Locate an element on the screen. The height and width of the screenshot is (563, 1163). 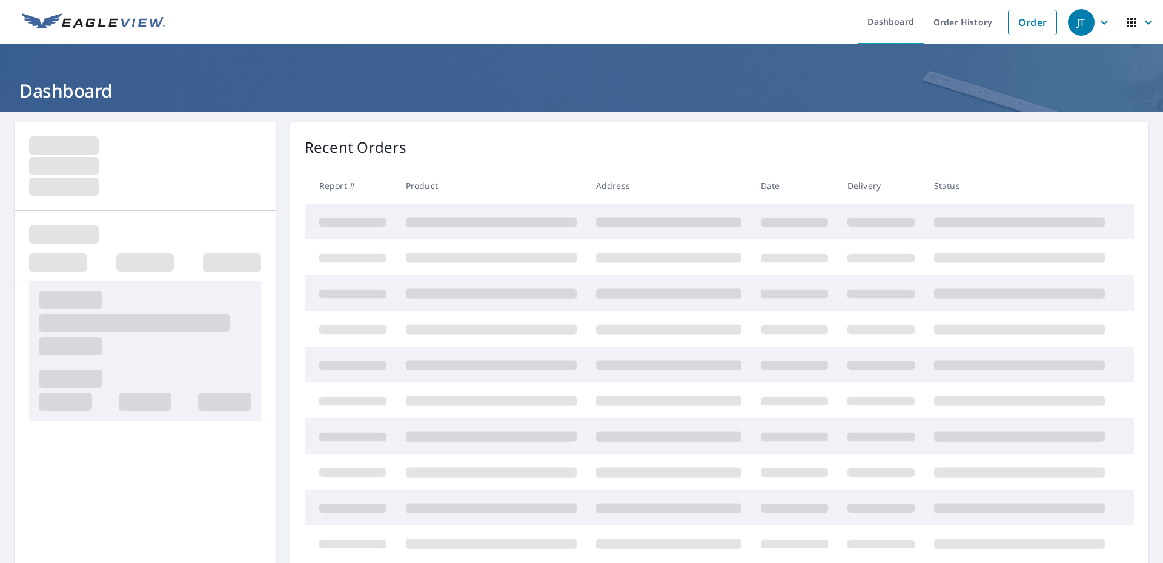
div: JT is located at coordinates (1082, 22).